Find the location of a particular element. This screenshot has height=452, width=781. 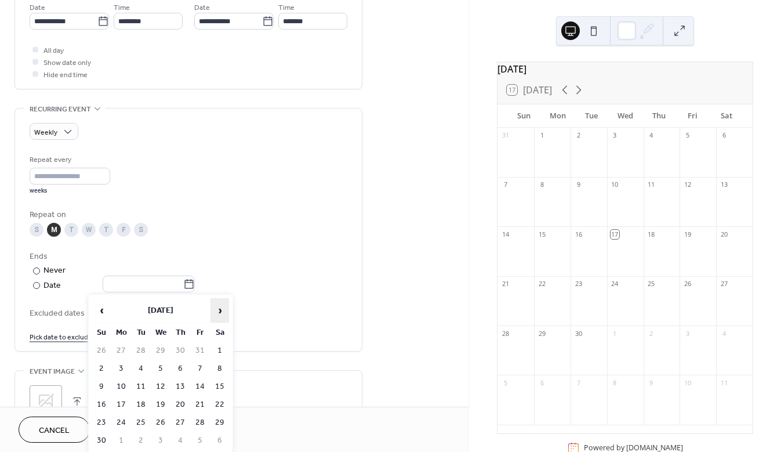

div: Tue is located at coordinates (591, 116).